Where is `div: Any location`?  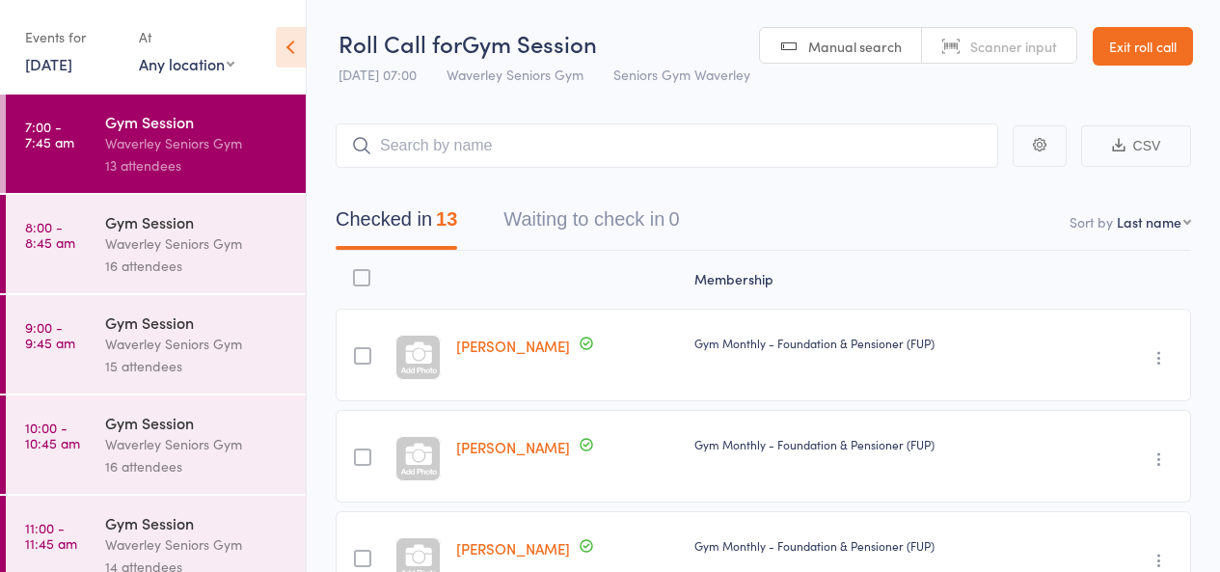
div: Any location is located at coordinates (186, 64).